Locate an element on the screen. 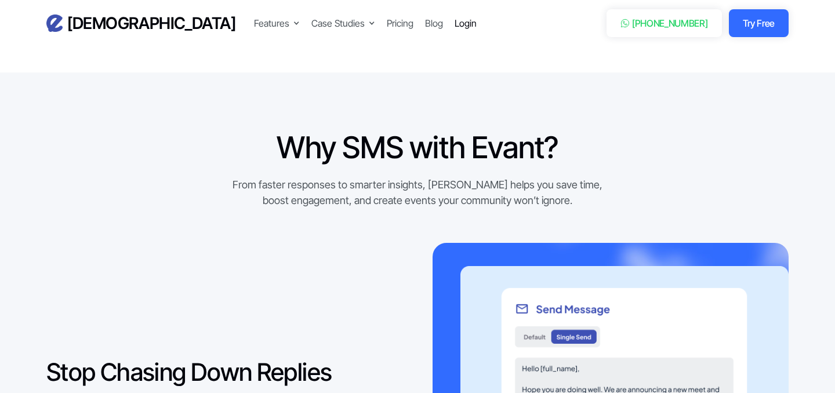 This screenshot has width=835, height=393. a: Pricing is located at coordinates (400, 23).